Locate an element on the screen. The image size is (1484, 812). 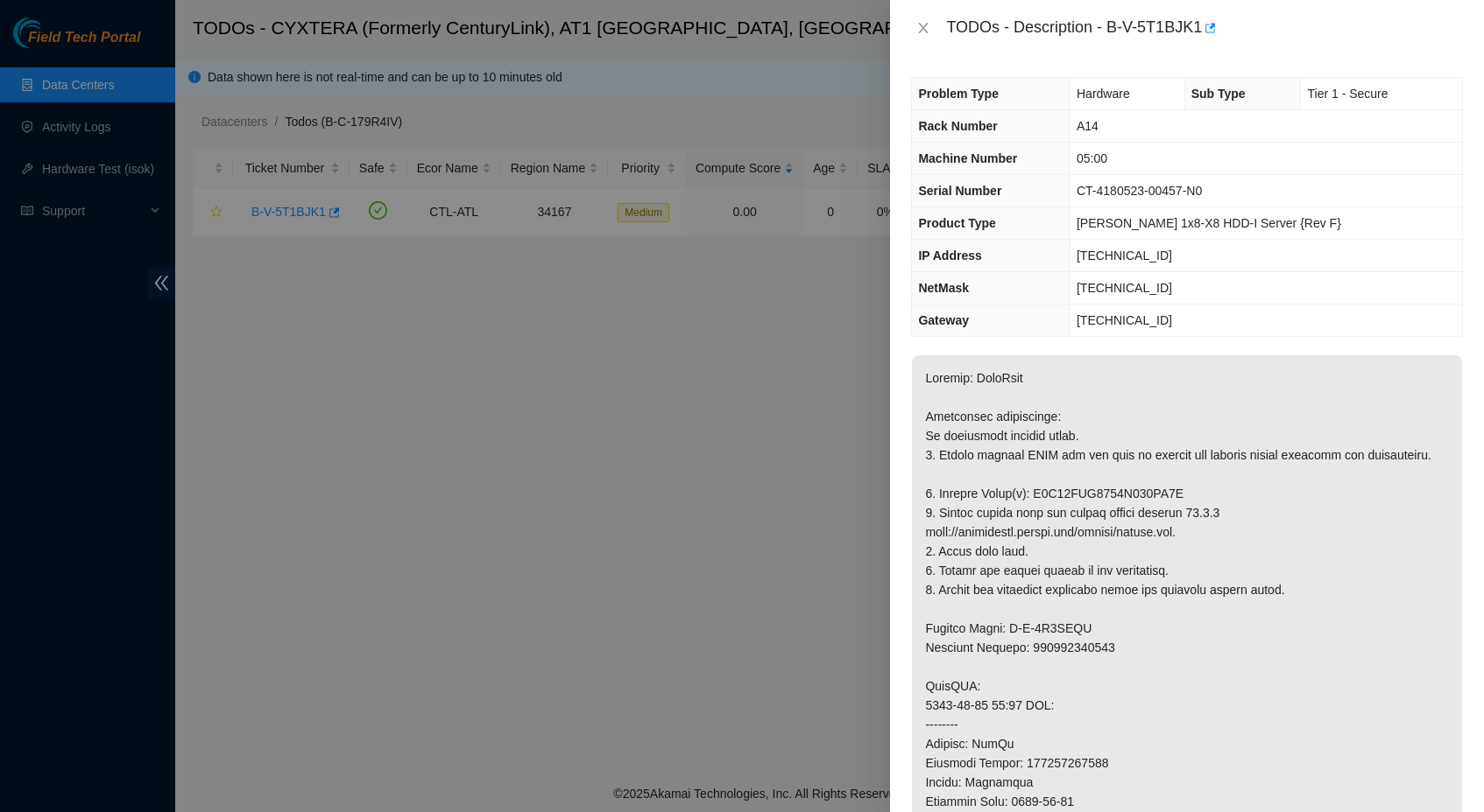
span: Rack Number is located at coordinates (958, 126).